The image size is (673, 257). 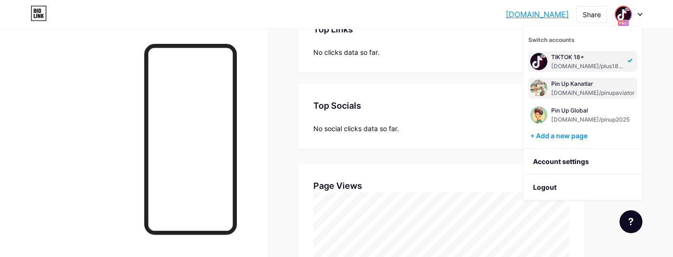 I want to click on li: Logout, so click(x=583, y=188).